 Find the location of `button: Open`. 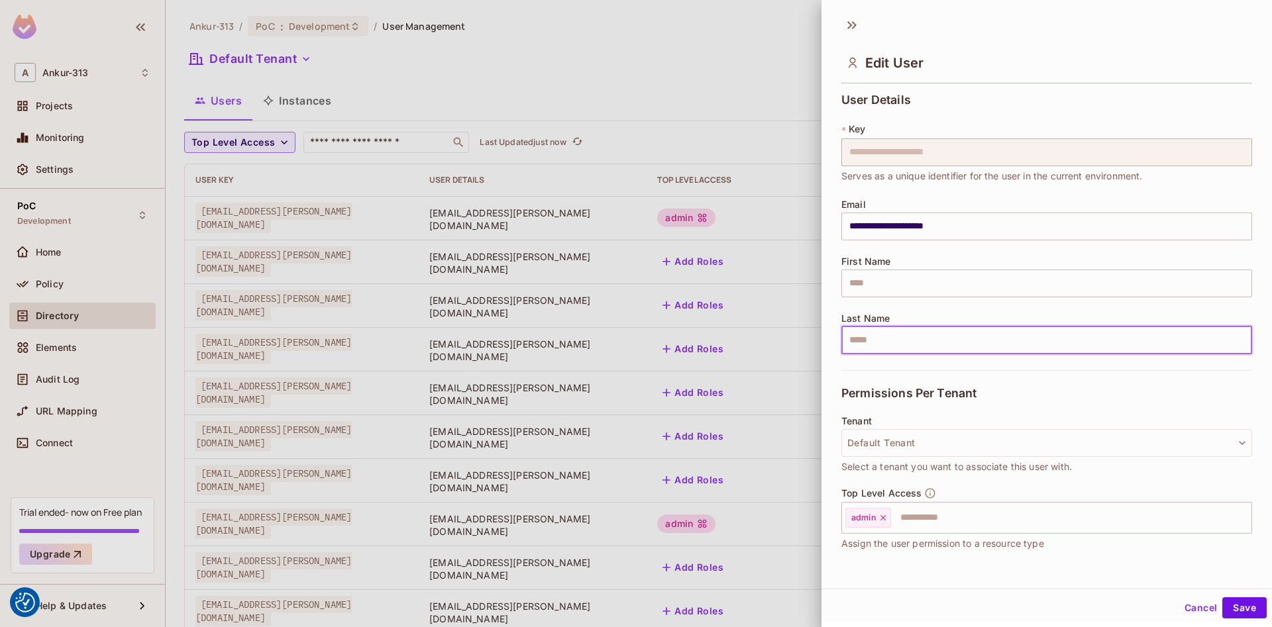

button: Open is located at coordinates (1246, 517).